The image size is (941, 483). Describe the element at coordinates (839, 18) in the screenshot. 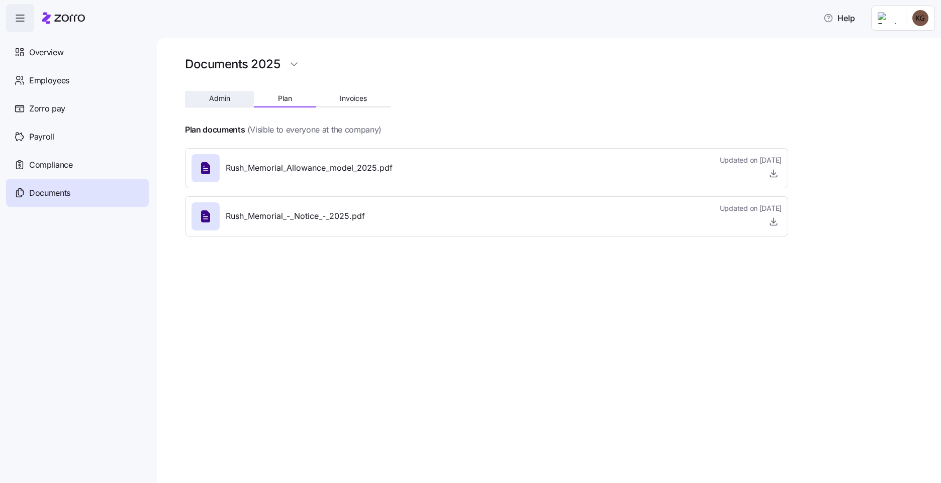

I see `button: Help` at that location.